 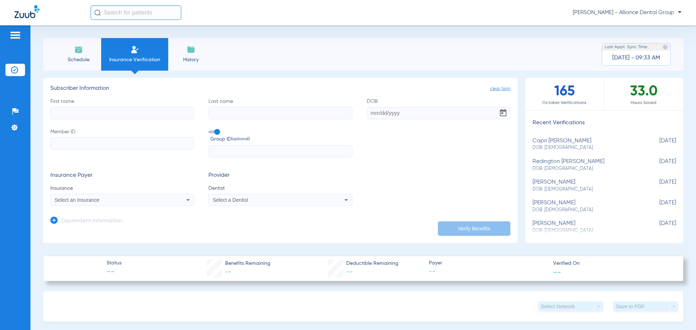 I want to click on small: (optional), so click(x=240, y=139).